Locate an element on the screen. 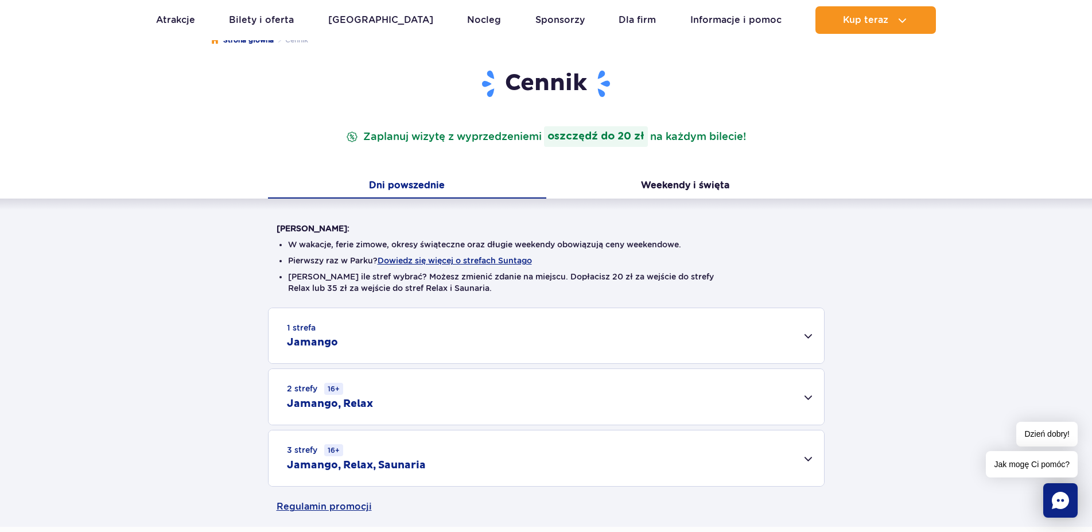 Image resolution: width=1092 pixels, height=532 pixels. a: Dla firm is located at coordinates (637, 20).